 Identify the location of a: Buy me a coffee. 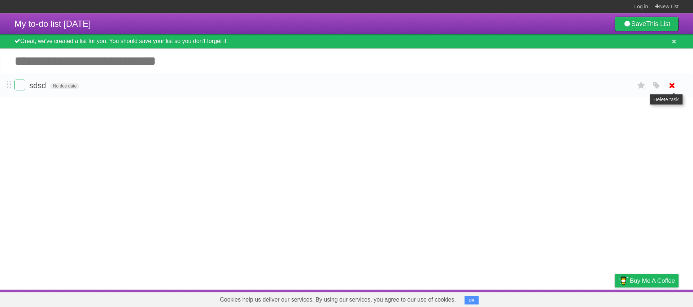
(647, 280).